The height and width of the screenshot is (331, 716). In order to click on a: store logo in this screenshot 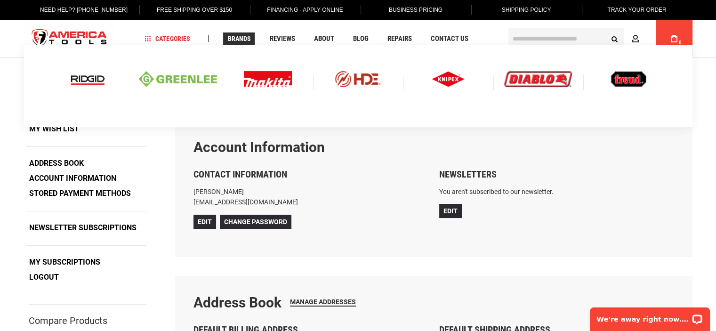, I will do `click(70, 39)`.